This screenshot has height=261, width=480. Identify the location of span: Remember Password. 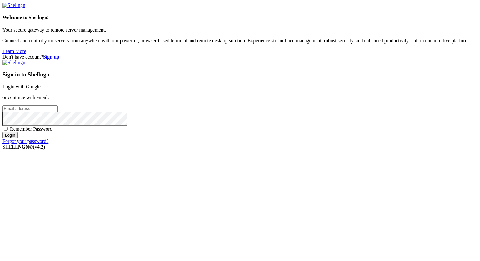
(31, 129).